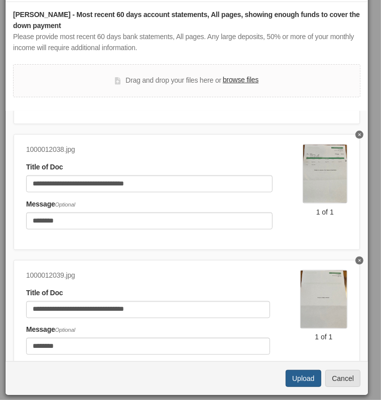 The width and height of the screenshot is (381, 400). Describe the element at coordinates (187, 81) in the screenshot. I see `div: Drag and drop your files here or` at that location.